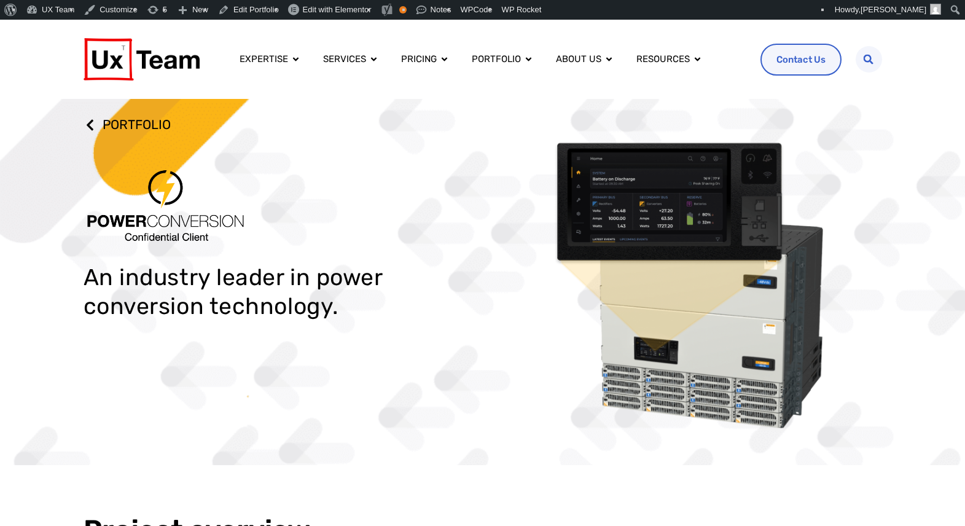  I want to click on a: PORTFOLIO, so click(127, 125).